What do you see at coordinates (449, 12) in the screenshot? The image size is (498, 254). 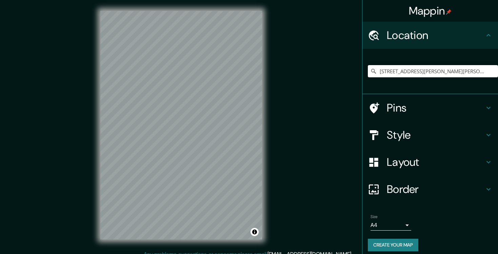 I see `img: pin-icon.png` at bounding box center [449, 12].